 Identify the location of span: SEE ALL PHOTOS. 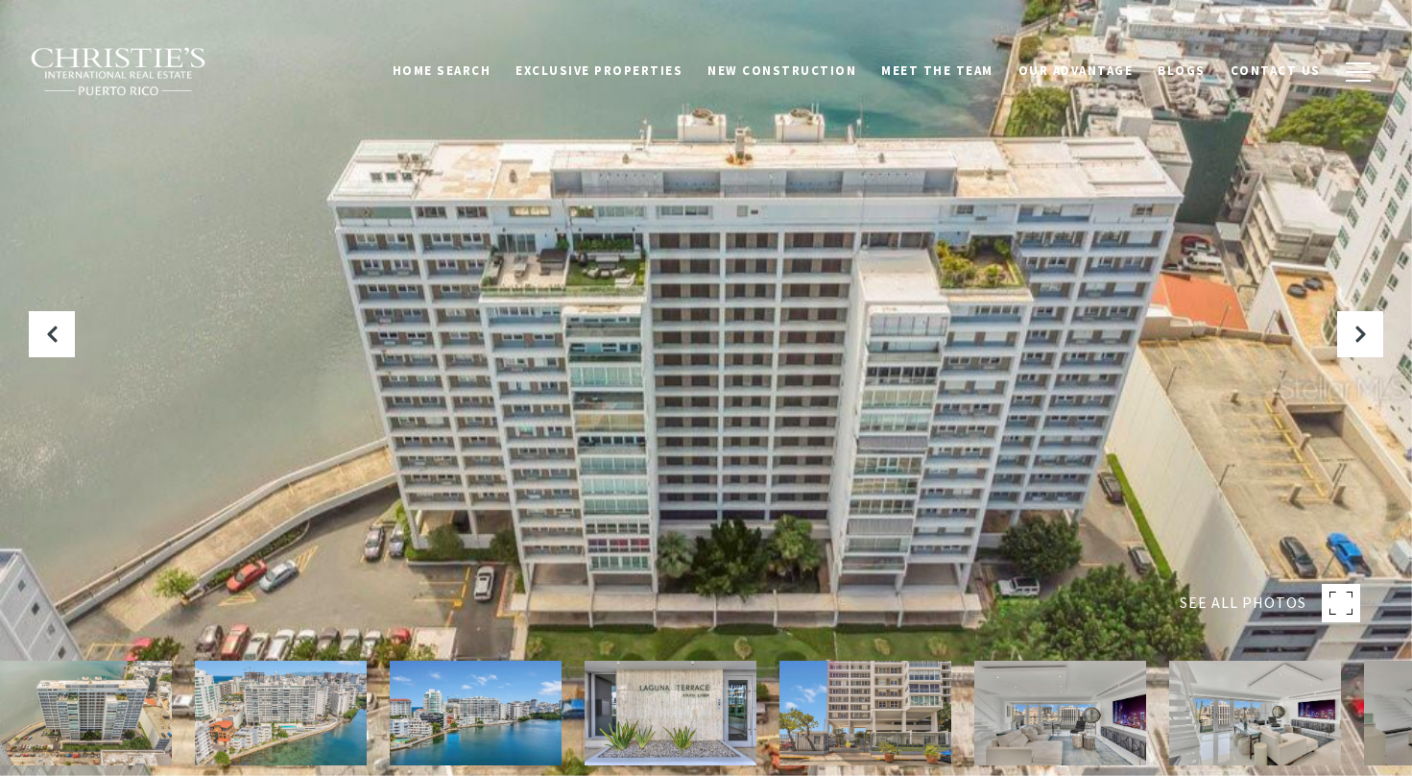
(1243, 603).